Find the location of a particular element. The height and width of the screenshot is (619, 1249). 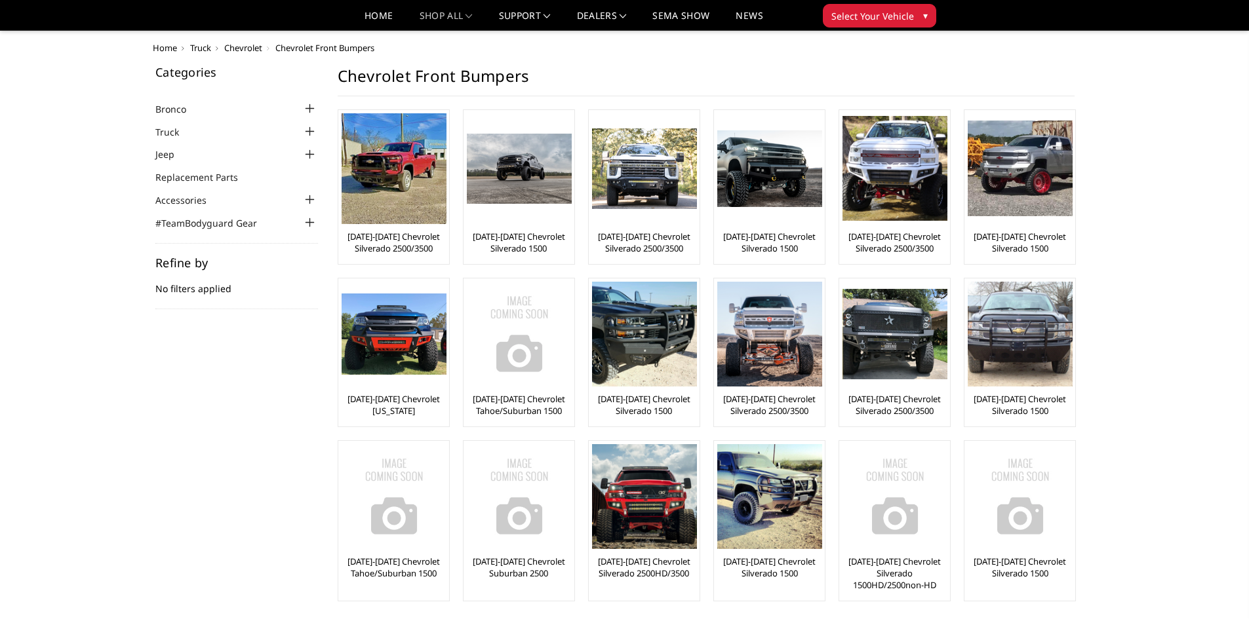

span: Home is located at coordinates (165, 48).